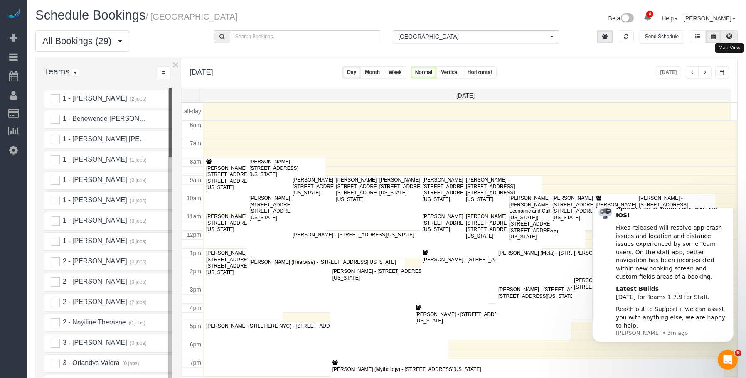 The image size is (746, 378). Describe the element at coordinates (622, 18) in the screenshot. I see `a: Beta` at that location.